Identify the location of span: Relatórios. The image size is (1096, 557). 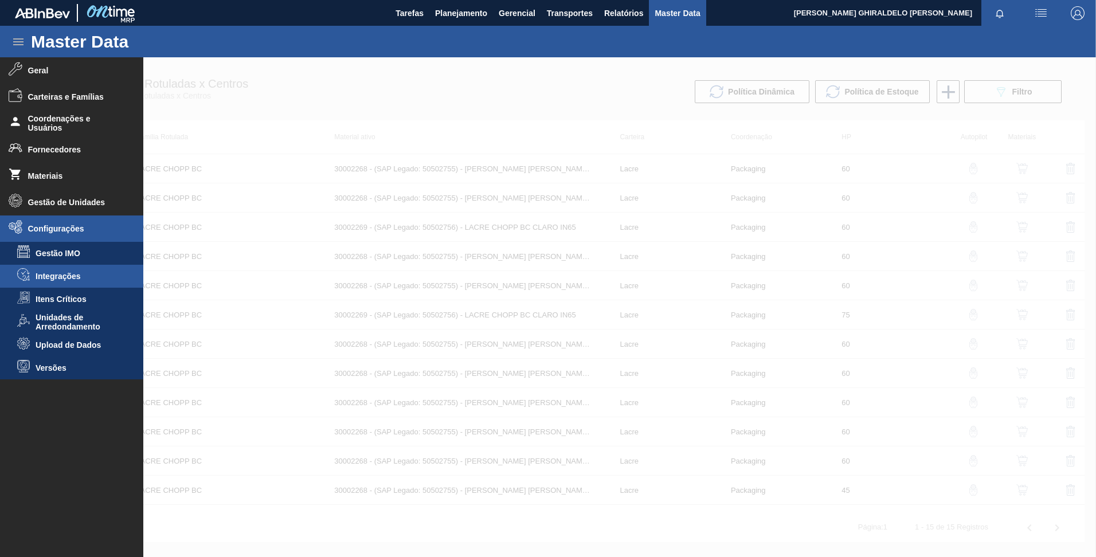
(624, 13).